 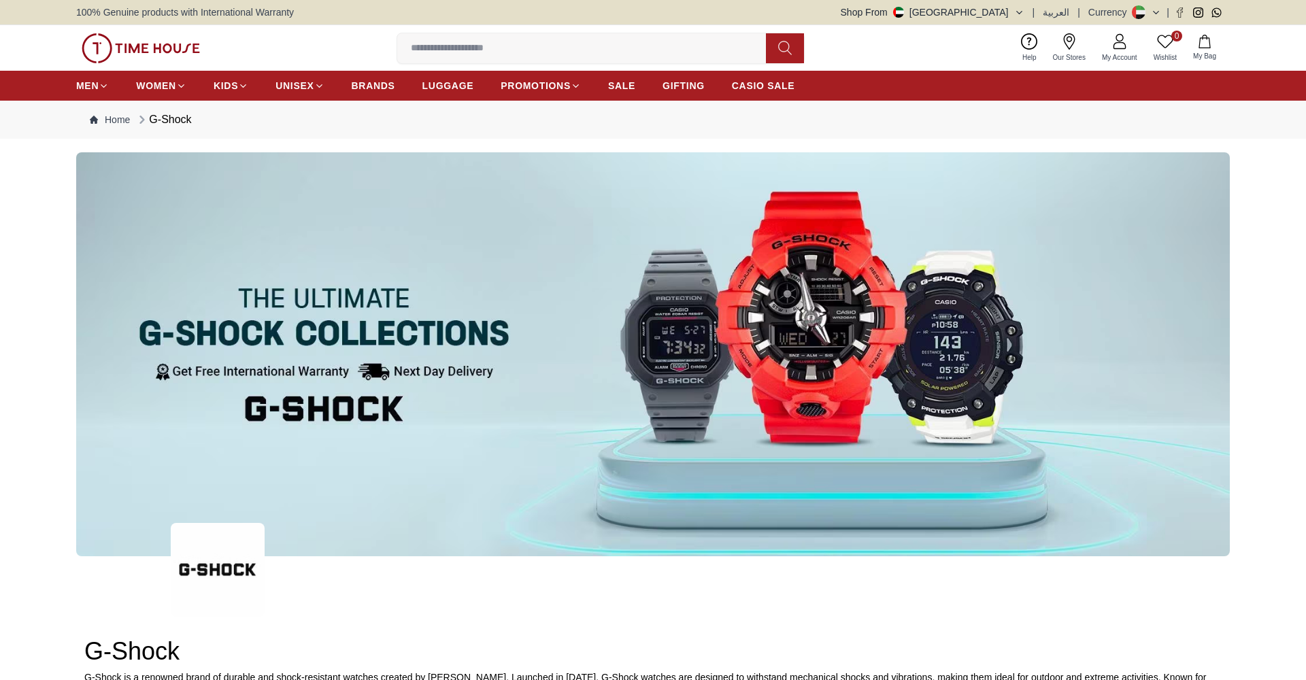 What do you see at coordinates (93, 86) in the screenshot?
I see `a: MEN` at bounding box center [93, 86].